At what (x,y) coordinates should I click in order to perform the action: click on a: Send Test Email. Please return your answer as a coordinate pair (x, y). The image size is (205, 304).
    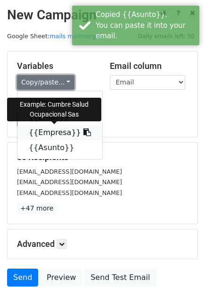
    Looking at the image, I should click on (120, 278).